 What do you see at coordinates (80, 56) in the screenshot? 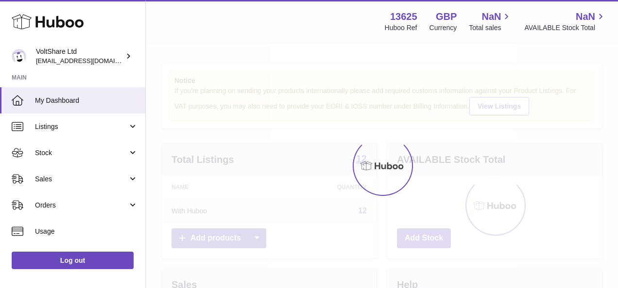
I see `div: VoltShare Ltd` at bounding box center [80, 56].